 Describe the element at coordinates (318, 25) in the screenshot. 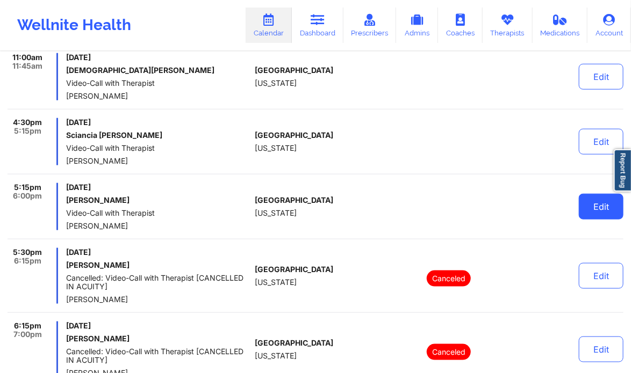

I see `a: Dashboard` at that location.